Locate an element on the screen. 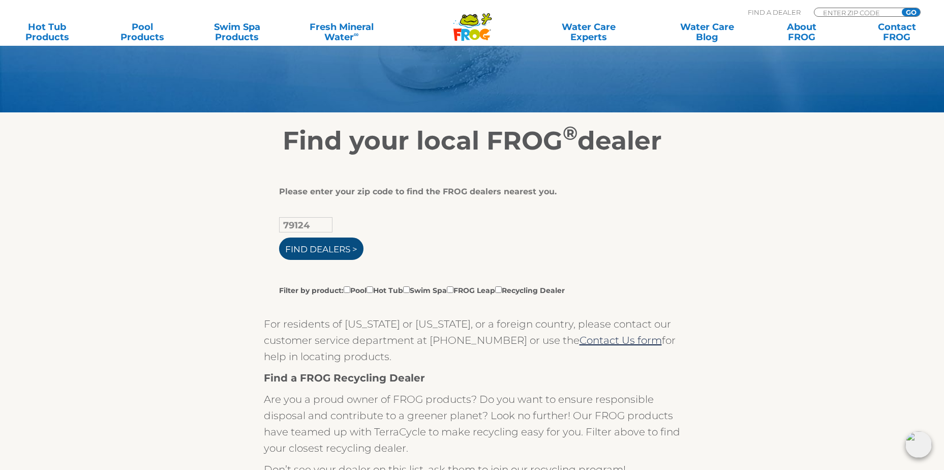  a: Contact Us form is located at coordinates (621, 340).